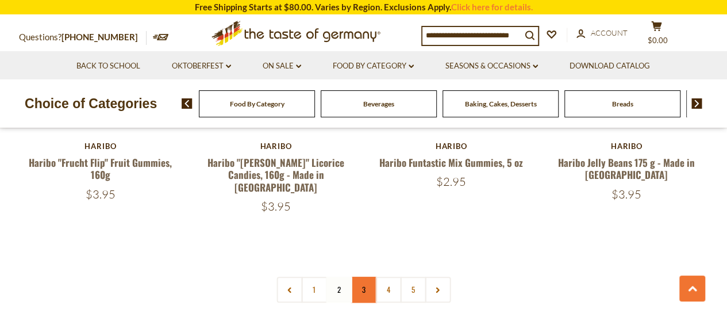 The height and width of the screenshot is (317, 727). What do you see at coordinates (201, 66) in the screenshot?
I see `a: Oktoberfest` at bounding box center [201, 66].